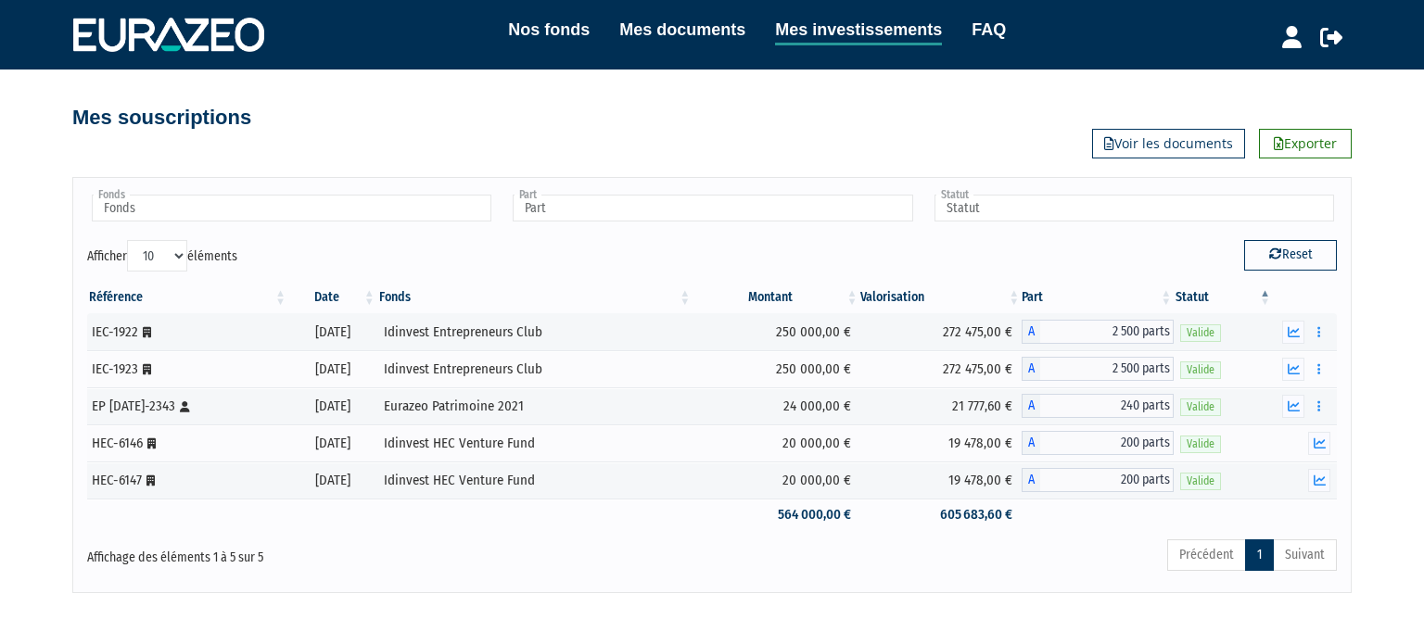  I want to click on a: Exporter, so click(1306, 144).